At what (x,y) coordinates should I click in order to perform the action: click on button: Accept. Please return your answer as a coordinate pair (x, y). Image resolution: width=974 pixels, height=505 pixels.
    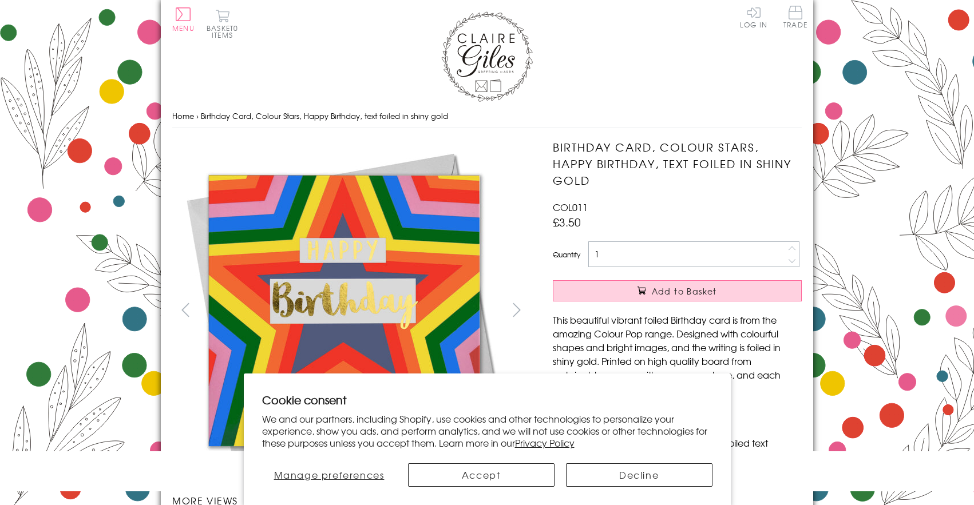
    Looking at the image, I should click on (481, 475).